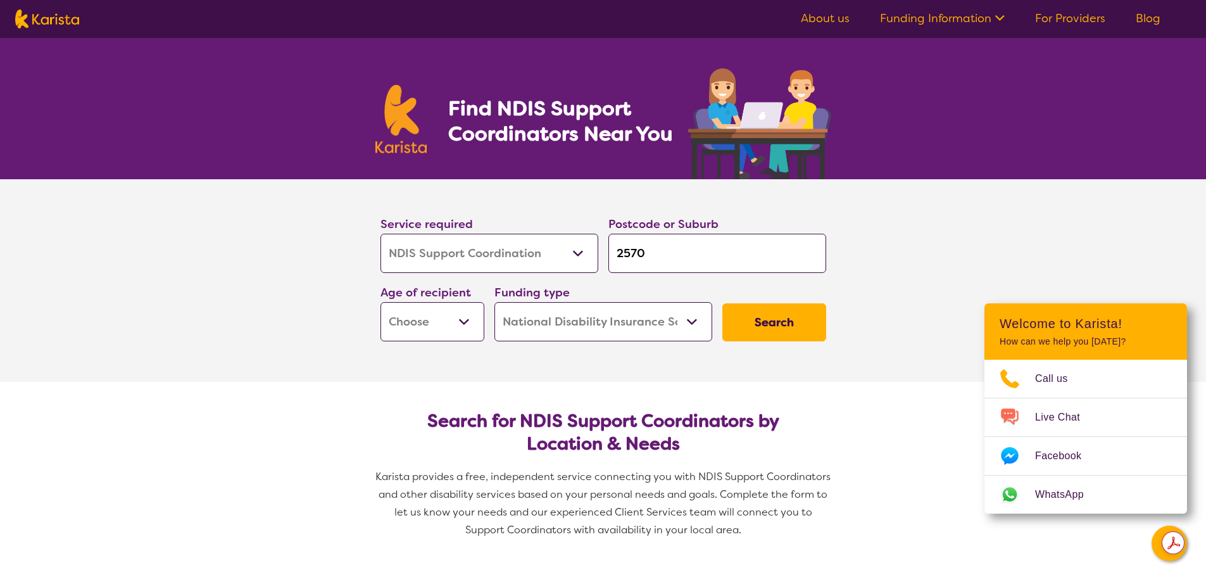 The height and width of the screenshot is (577, 1206). Describe the element at coordinates (774, 322) in the screenshot. I see `button: Search` at that location.